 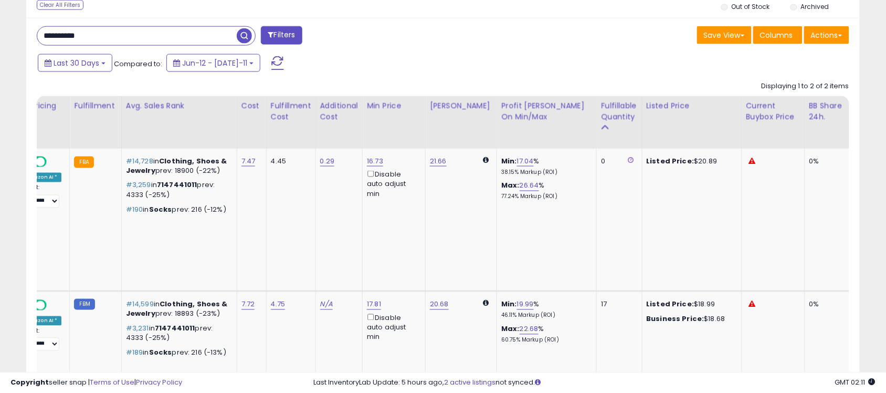 I want to click on button: Save View, so click(x=724, y=35).